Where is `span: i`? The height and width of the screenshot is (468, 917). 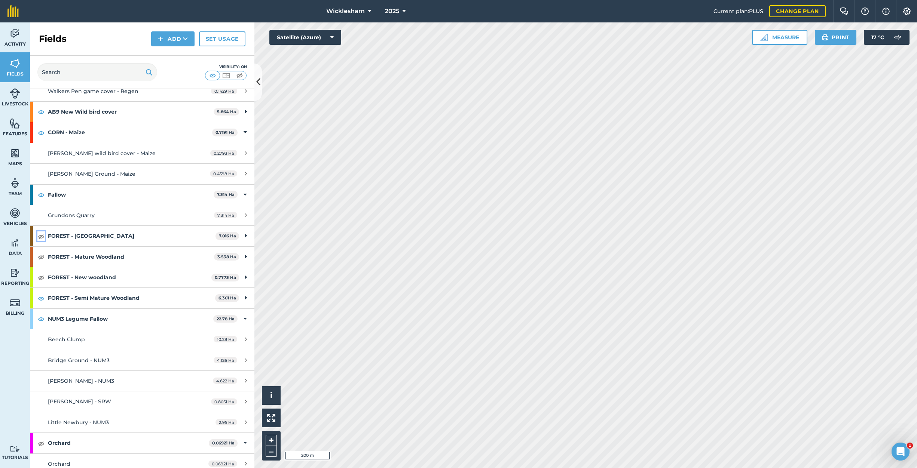
span: i is located at coordinates (271, 395).